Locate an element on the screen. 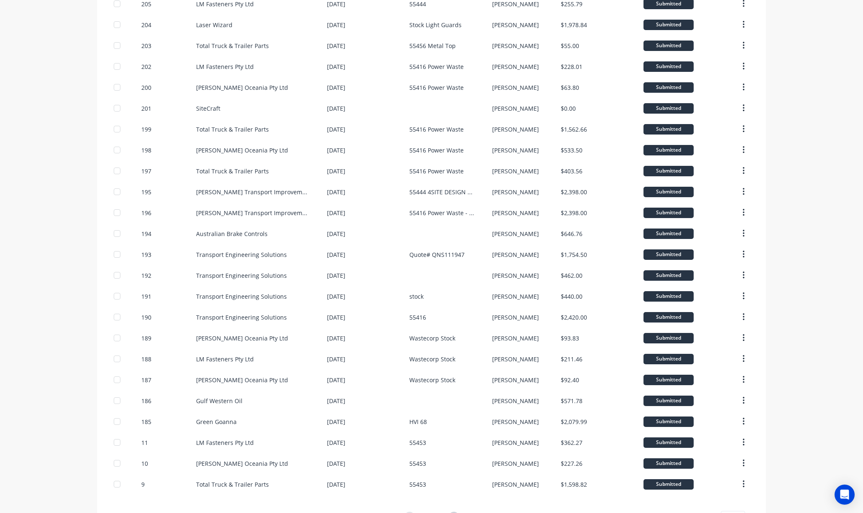  div: $0.00 is located at coordinates (568, 108).